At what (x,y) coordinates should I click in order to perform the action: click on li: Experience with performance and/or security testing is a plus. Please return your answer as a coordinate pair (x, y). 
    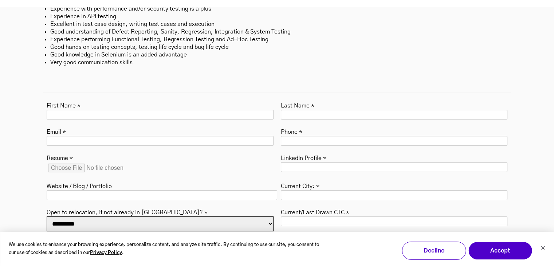
    Looking at the image, I should click on (277, 9).